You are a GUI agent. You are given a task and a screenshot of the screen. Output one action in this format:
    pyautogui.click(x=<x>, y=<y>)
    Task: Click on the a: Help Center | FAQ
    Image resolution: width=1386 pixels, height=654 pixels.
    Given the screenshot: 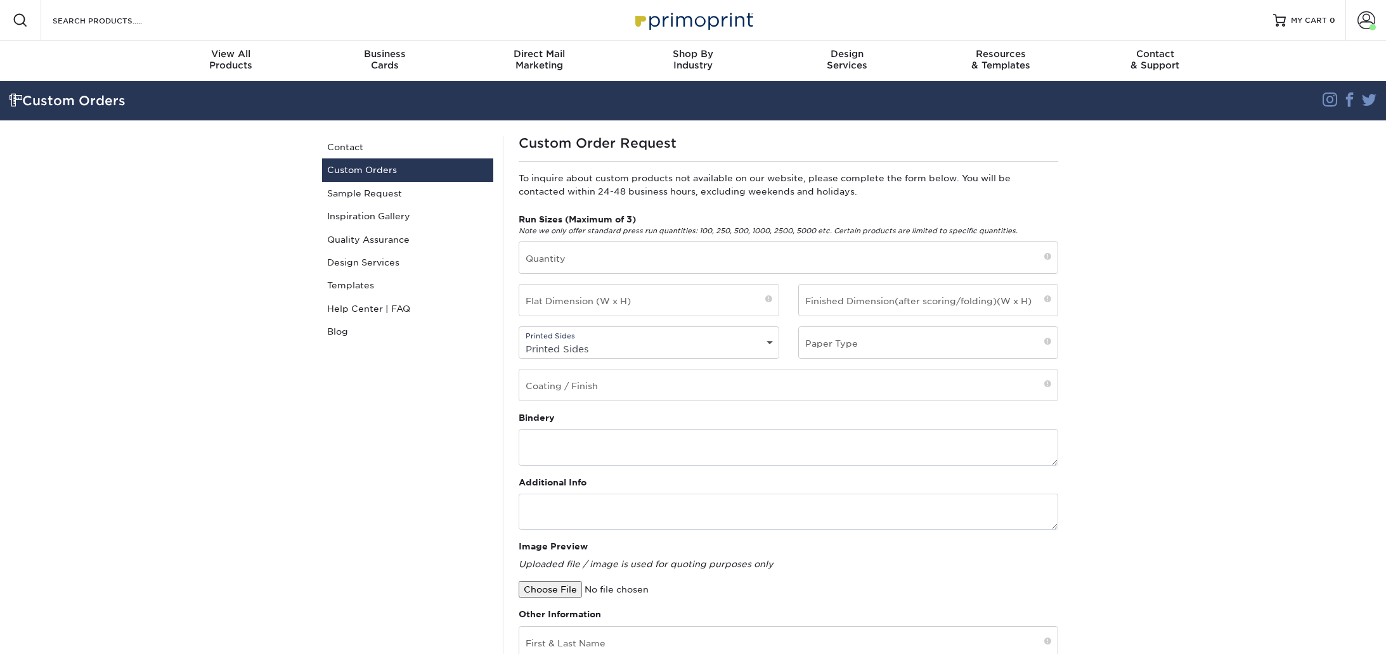 What is the action you would take?
    pyautogui.click(x=408, y=309)
    